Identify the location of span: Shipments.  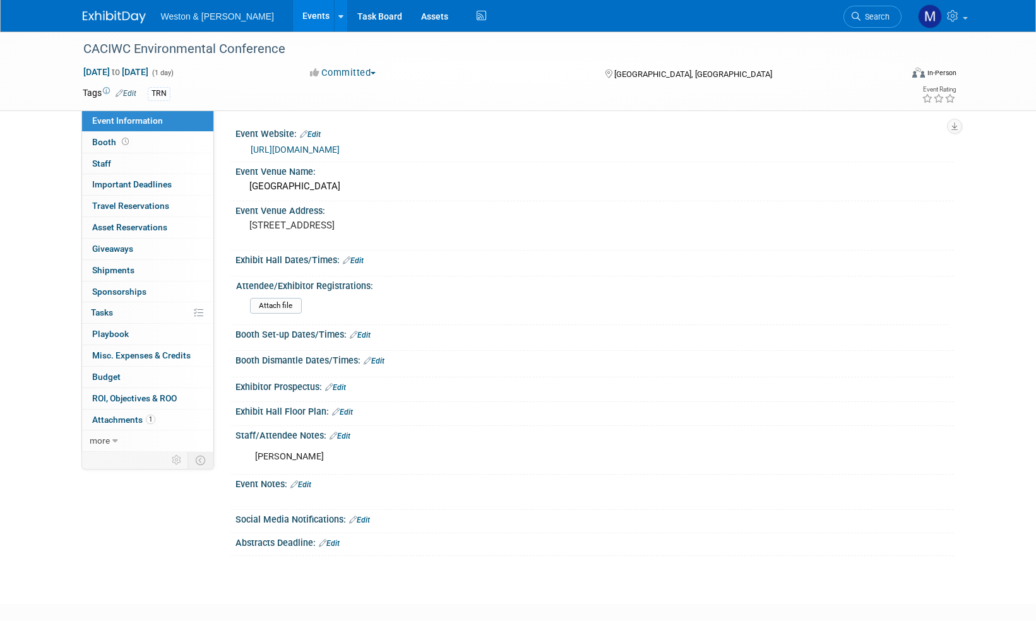
(113, 270).